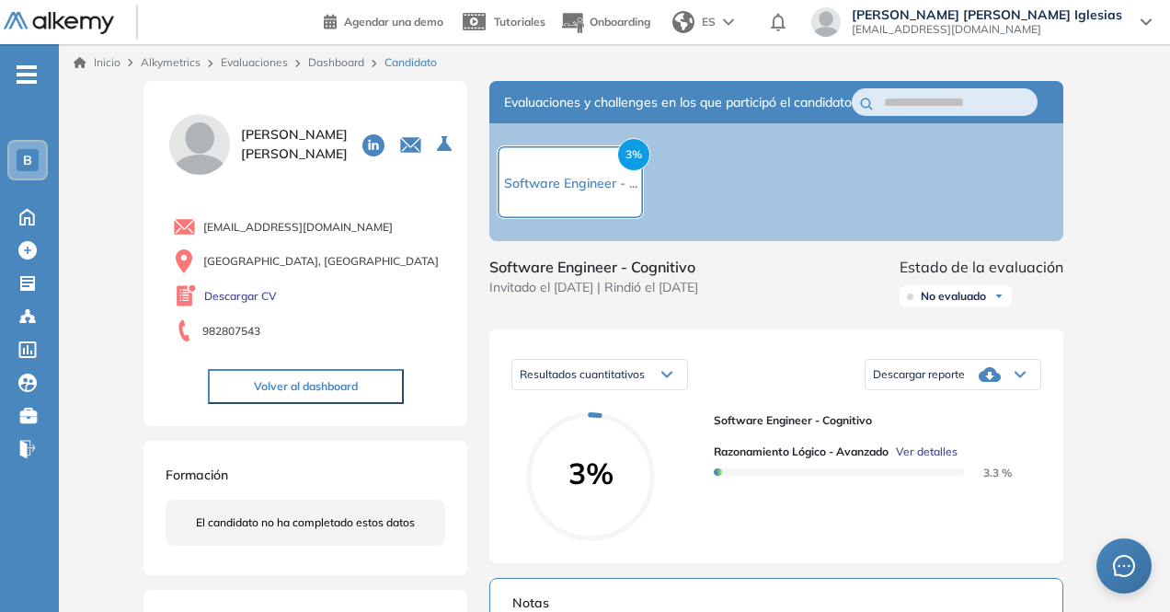 This screenshot has height=612, width=1170. Describe the element at coordinates (919, 374) in the screenshot. I see `span: Descargar reporte` at that location.